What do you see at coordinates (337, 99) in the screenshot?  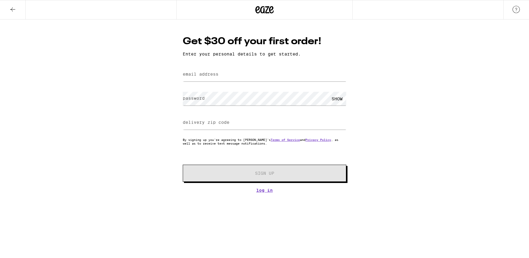 I see `div: SHOW` at bounding box center [337, 99].